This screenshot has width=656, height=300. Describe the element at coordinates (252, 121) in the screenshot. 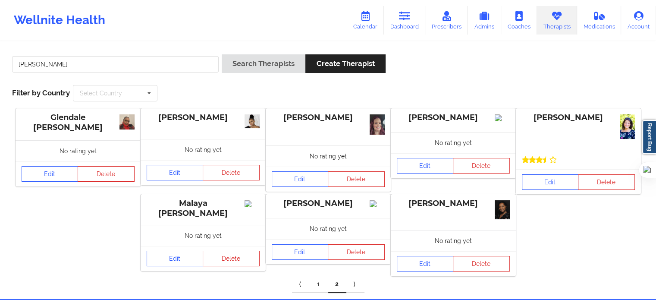

I see `img: ca428133-b5c4-45de-b2ae-ed8e83d0d1adIMG_7211.jpg` at that location.